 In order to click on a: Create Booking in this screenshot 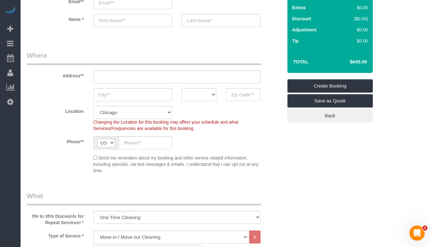, I will do `click(330, 86)`.